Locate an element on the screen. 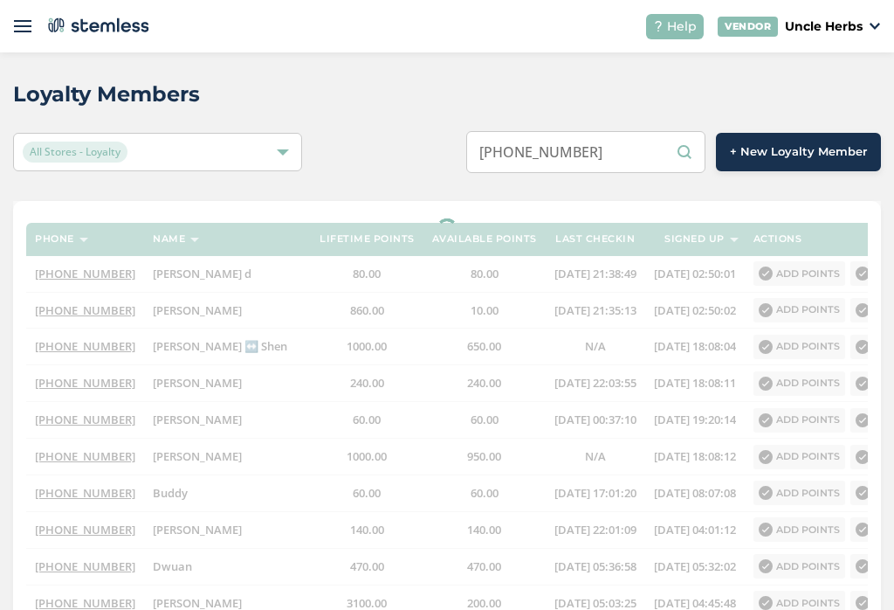  img: logo-dark-0685b13c.svg is located at coordinates (97, 25).